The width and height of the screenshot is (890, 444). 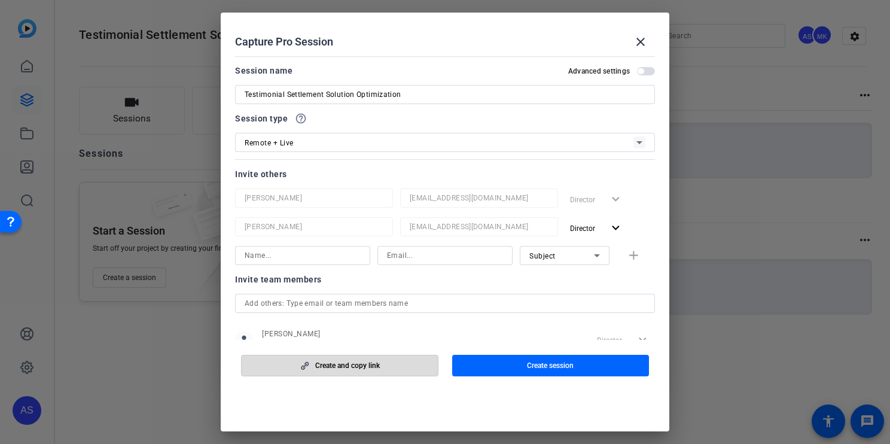 I want to click on div: Session name, so click(x=264, y=71).